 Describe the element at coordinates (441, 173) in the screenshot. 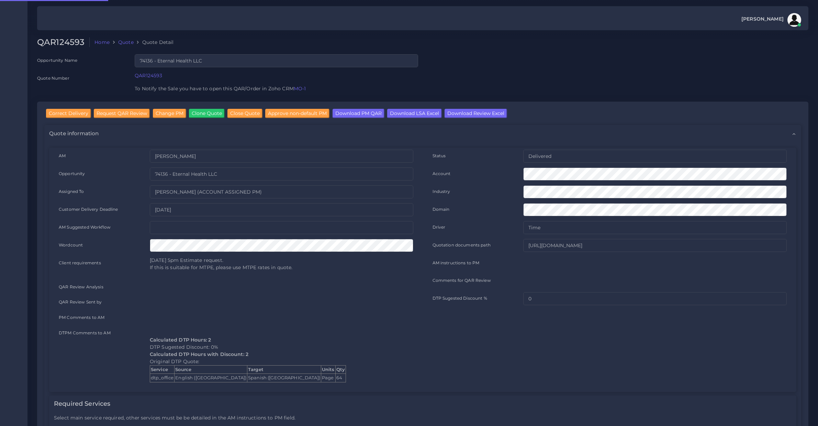

I see `label: Account` at that location.